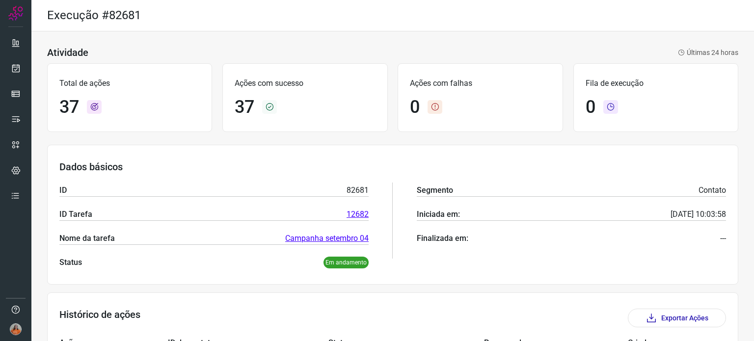  I want to click on a: Campanha setembro 04, so click(327, 238).